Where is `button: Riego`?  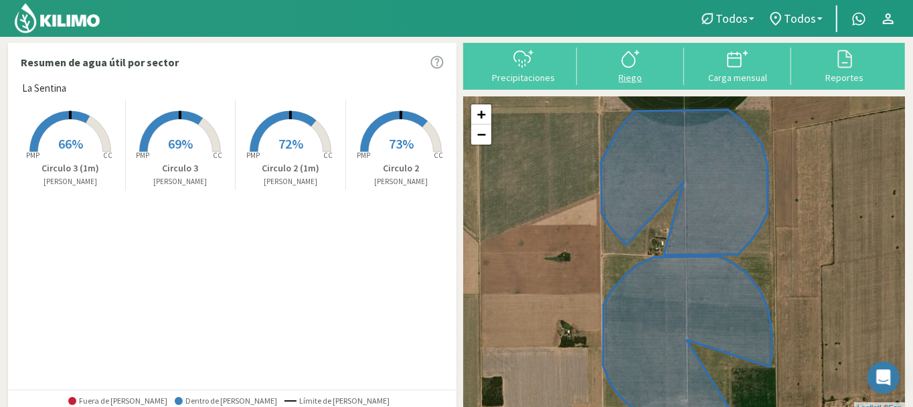 button: Riego is located at coordinates (631, 65).